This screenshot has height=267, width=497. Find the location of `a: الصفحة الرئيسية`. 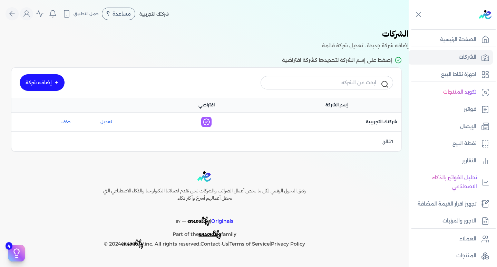

a: الصفحة الرئيسية is located at coordinates (451, 40).